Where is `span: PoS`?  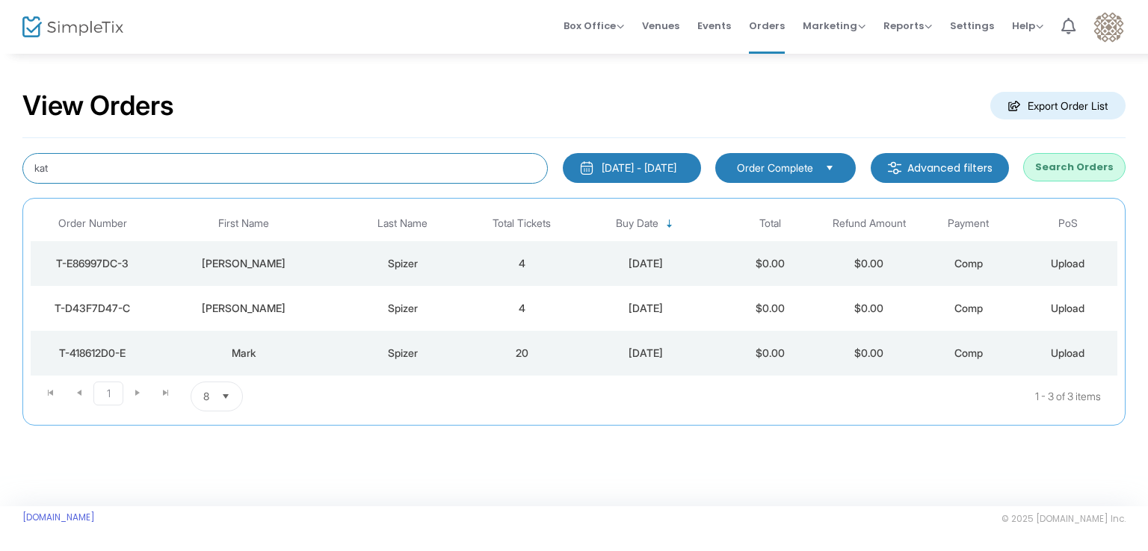
span: PoS is located at coordinates (1068, 223).